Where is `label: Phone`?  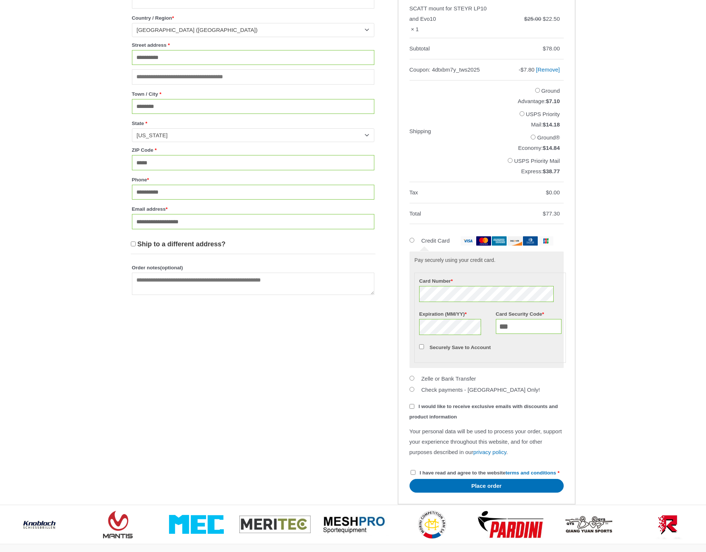
label: Phone is located at coordinates (253, 179).